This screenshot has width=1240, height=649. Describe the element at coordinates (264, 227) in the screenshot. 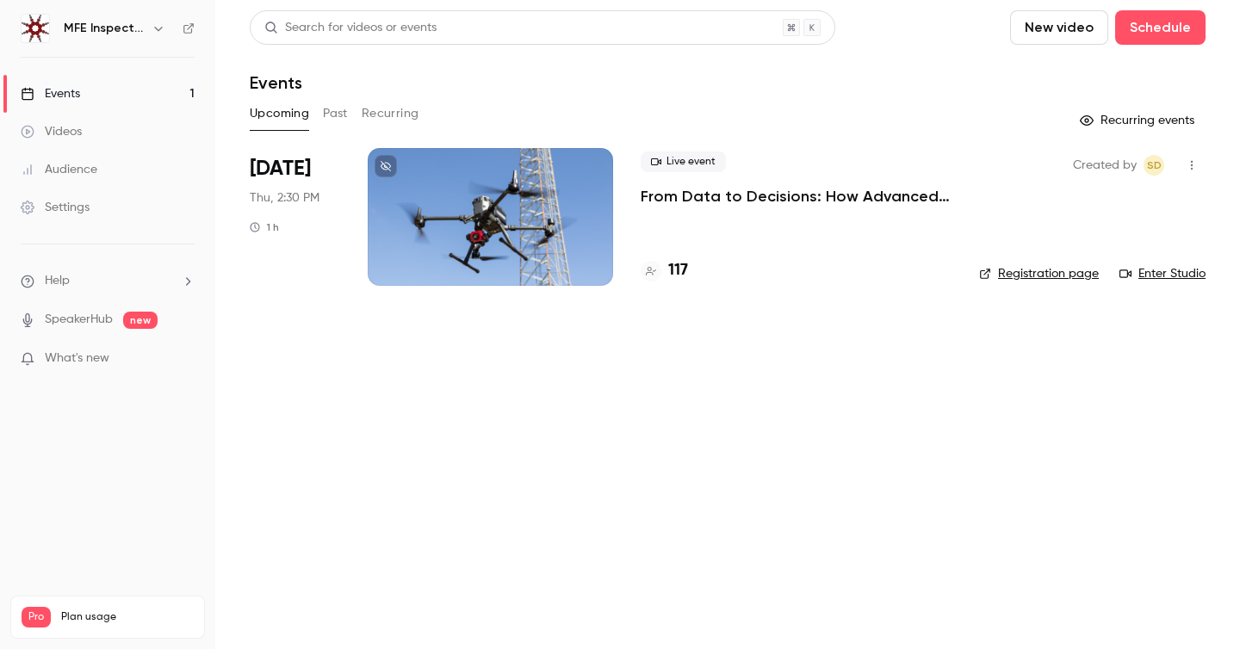

I see `div: 1 h` at that location.